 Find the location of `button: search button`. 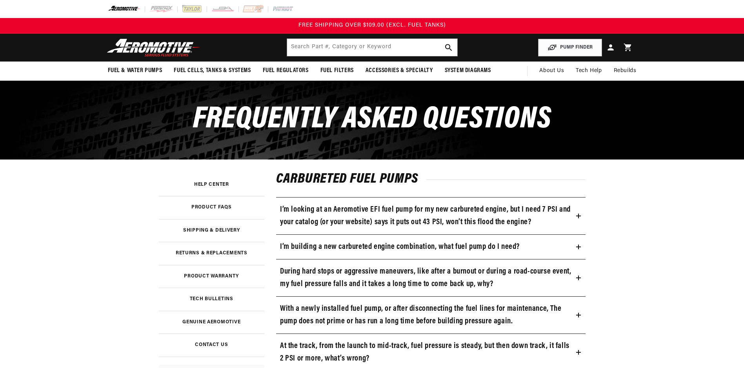

button: search button is located at coordinates (449, 47).